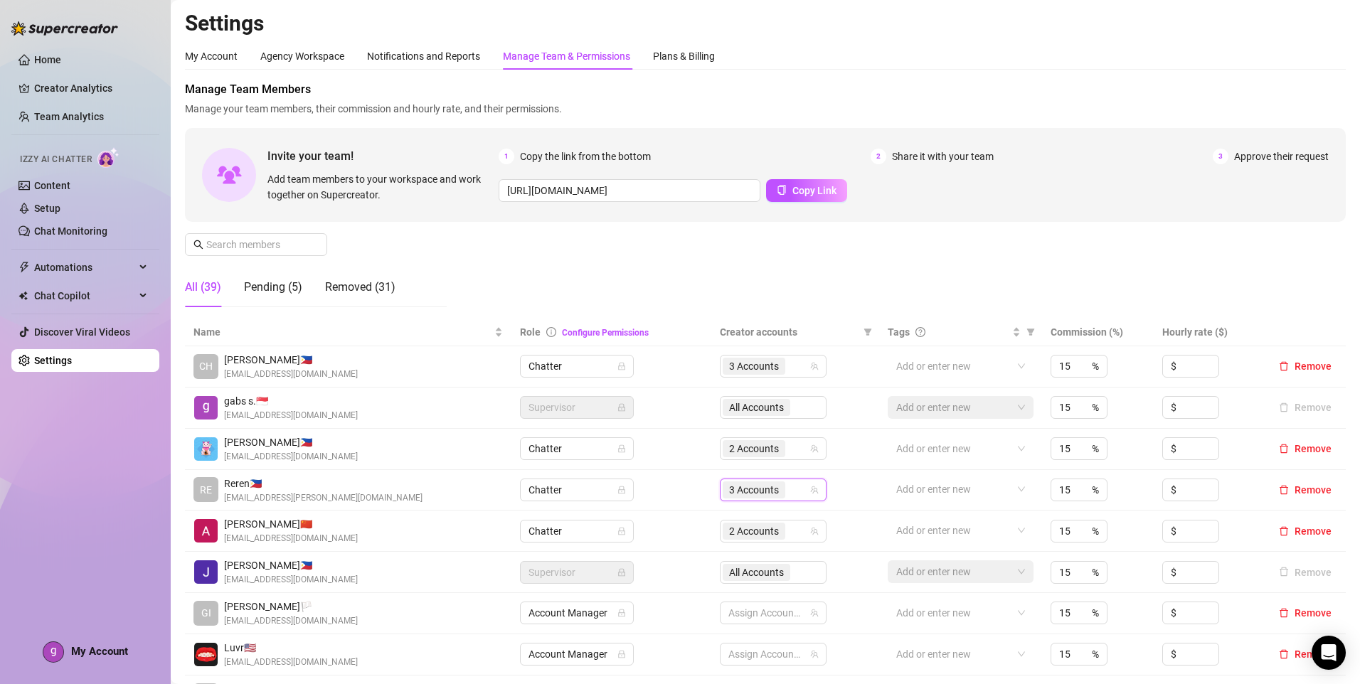  Describe the element at coordinates (70, 231) in the screenshot. I see `a: Chat Monitoring` at that location.